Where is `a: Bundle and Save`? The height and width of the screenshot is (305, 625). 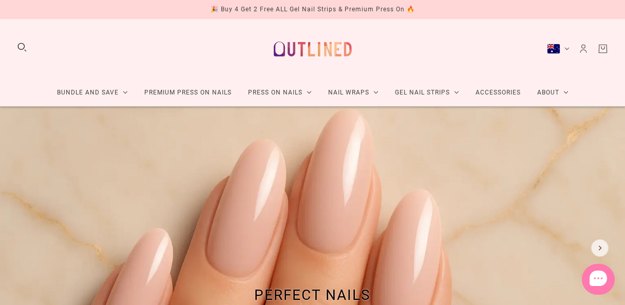 a: Bundle and Save is located at coordinates (92, 92).